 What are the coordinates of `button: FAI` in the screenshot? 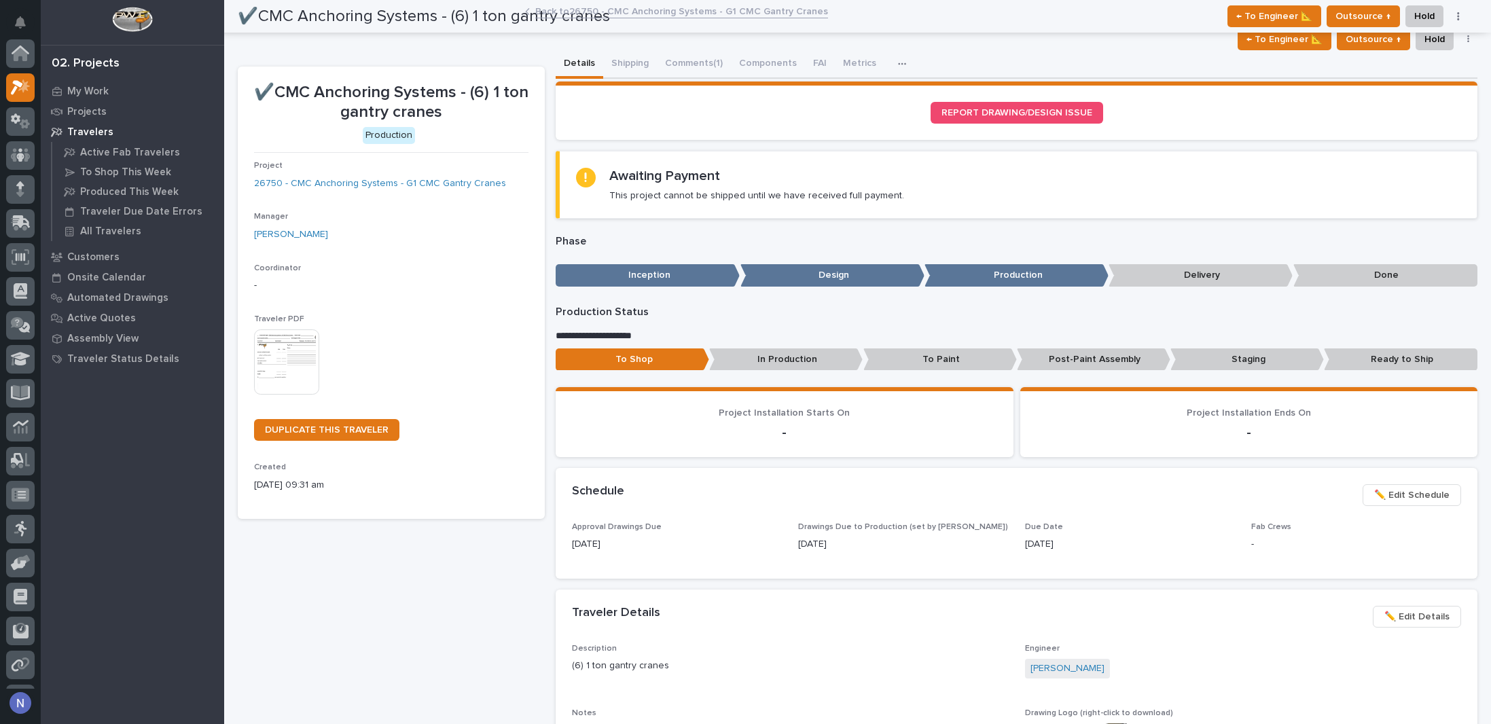 It's located at (820, 65).